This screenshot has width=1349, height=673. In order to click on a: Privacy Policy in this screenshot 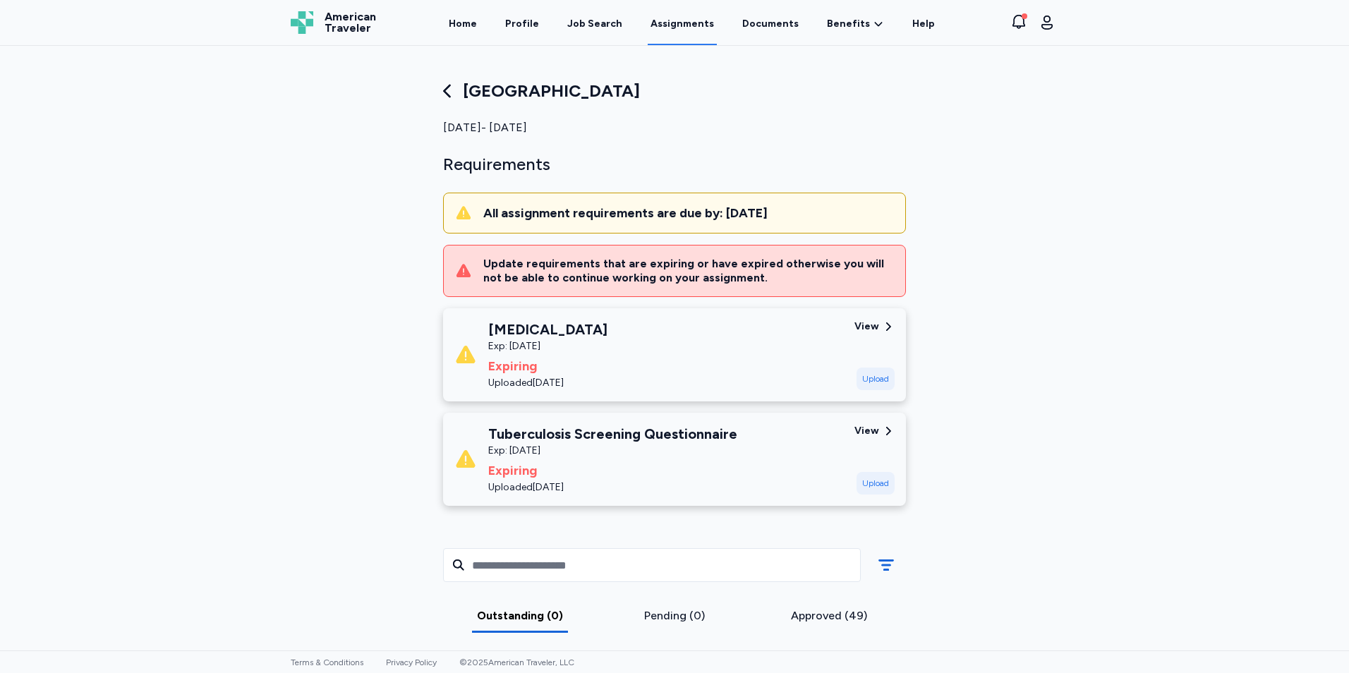, I will do `click(411, 662)`.